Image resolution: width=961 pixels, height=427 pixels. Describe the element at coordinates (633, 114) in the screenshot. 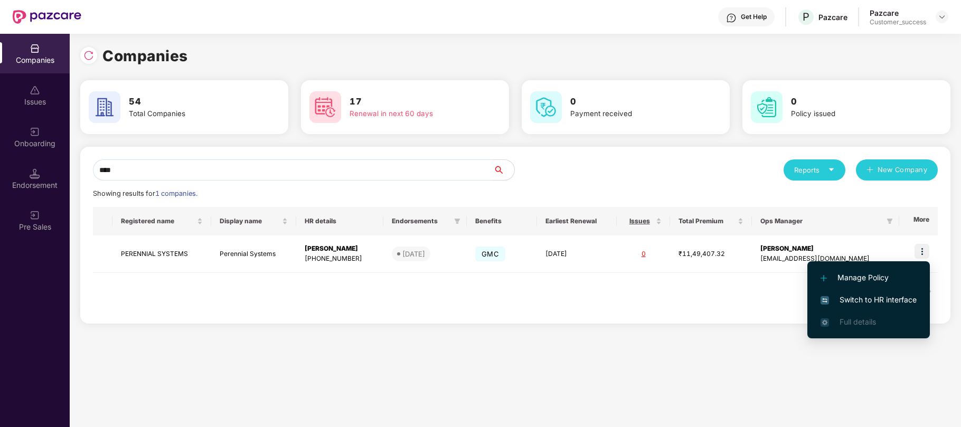

I see `div: Payment received` at that location.